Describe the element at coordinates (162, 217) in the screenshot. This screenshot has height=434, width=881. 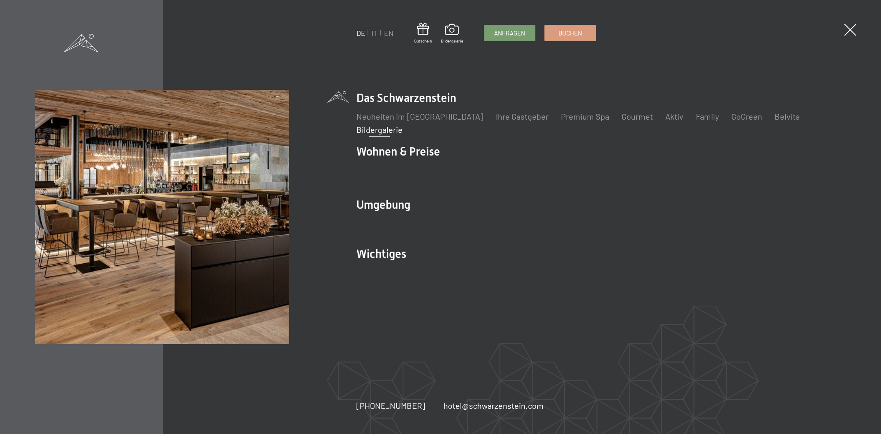
I see `img: Wellnesshotel Südtirol SCHWARZENSTEIN - Wellnessurlaub in den Alpen, Wandern und Wellness` at that location.